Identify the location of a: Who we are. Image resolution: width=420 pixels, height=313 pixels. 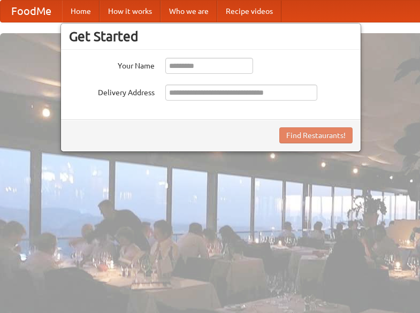
(189, 11).